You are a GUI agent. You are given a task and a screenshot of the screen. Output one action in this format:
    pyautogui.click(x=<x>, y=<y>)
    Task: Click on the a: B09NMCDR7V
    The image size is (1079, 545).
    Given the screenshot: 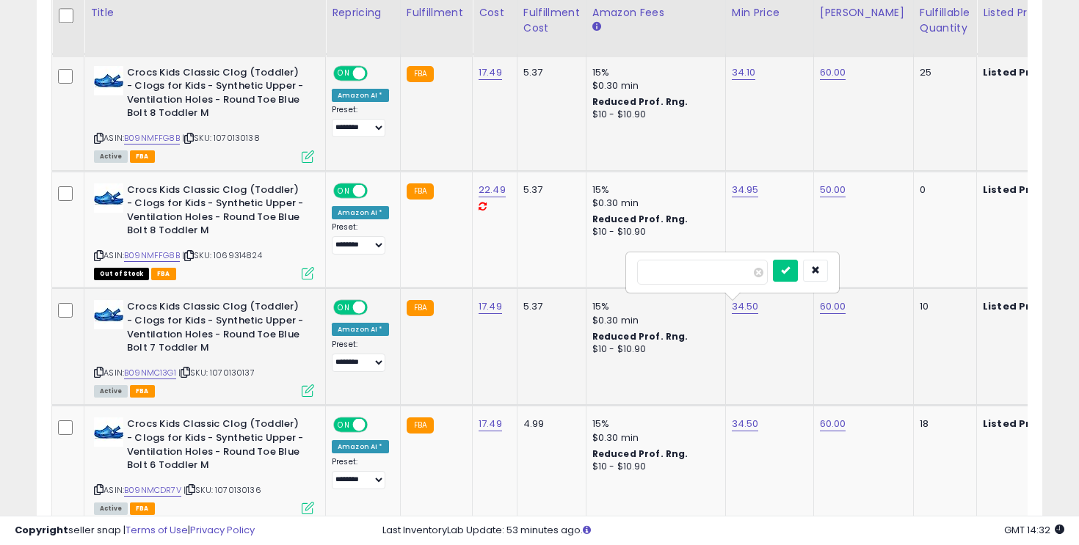 What is the action you would take?
    pyautogui.click(x=153, y=490)
    